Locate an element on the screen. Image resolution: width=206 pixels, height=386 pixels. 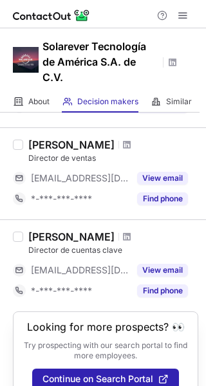
span: About is located at coordinates (39, 102).